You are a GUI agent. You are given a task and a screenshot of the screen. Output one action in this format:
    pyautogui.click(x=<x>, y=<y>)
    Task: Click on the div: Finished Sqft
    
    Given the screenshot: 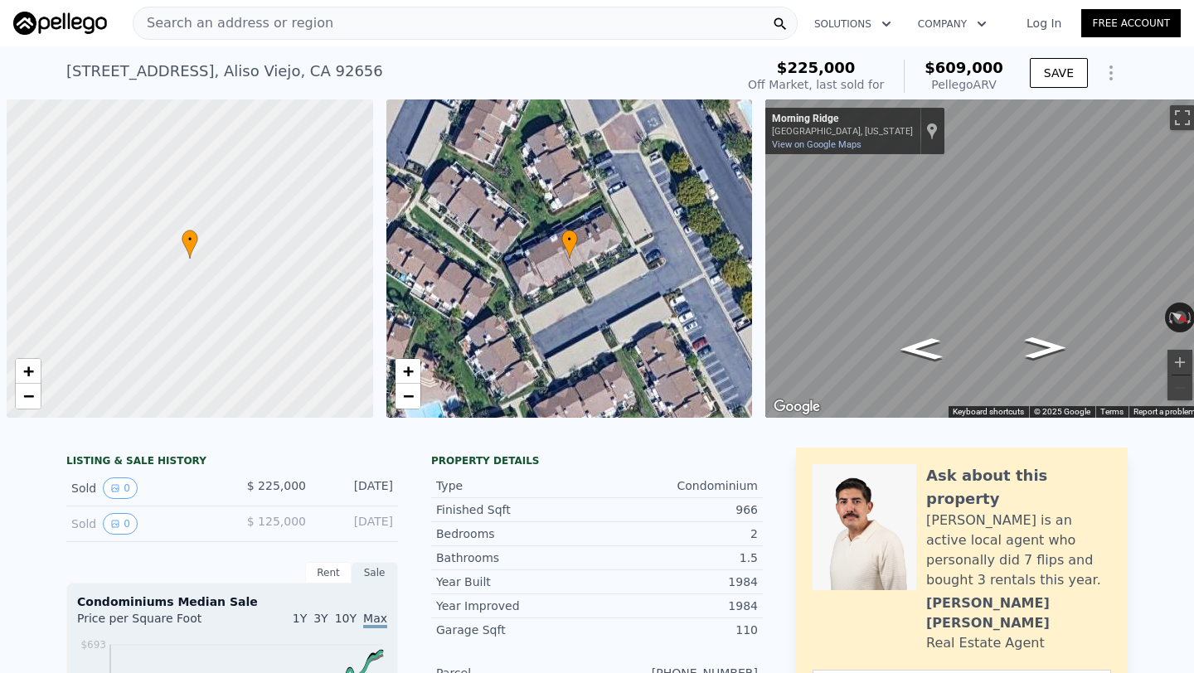 What is the action you would take?
    pyautogui.click(x=517, y=510)
    